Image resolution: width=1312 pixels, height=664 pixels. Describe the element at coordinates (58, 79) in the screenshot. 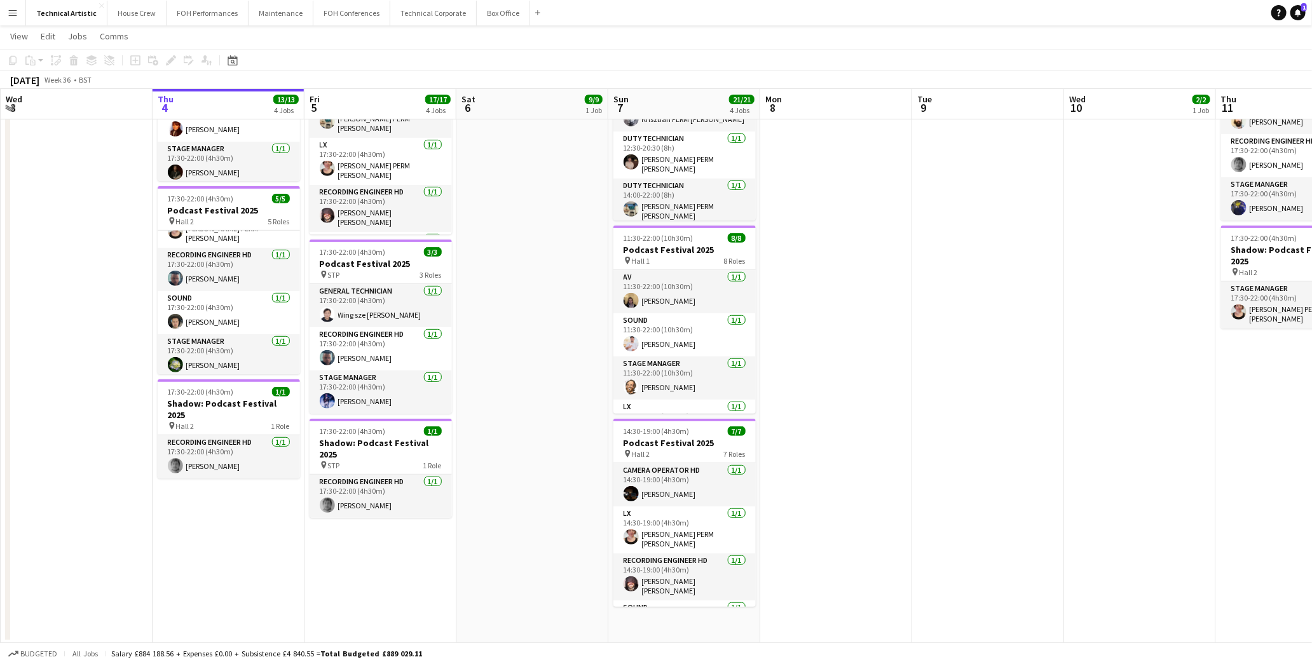

I see `span: Week 36` at that location.